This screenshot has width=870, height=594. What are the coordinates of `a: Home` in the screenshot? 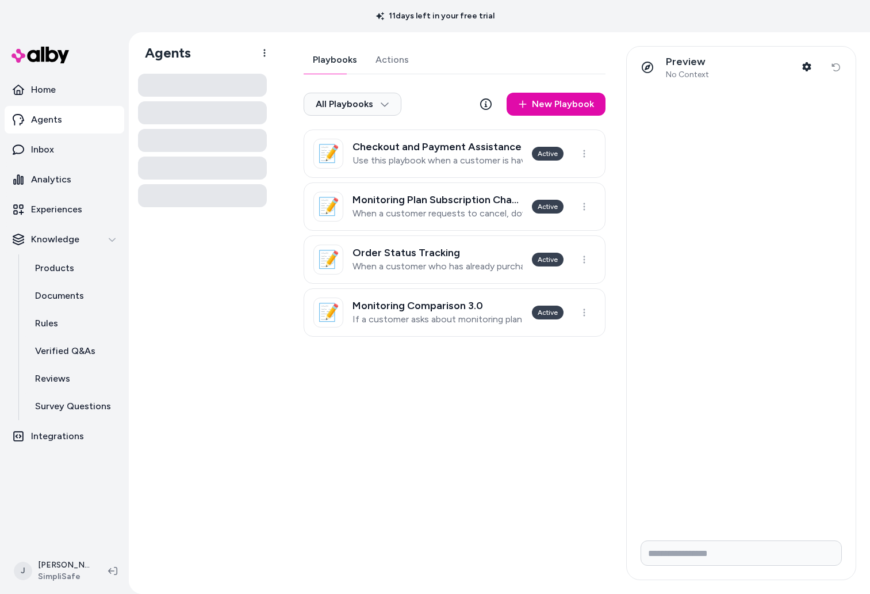 It's located at (64, 90).